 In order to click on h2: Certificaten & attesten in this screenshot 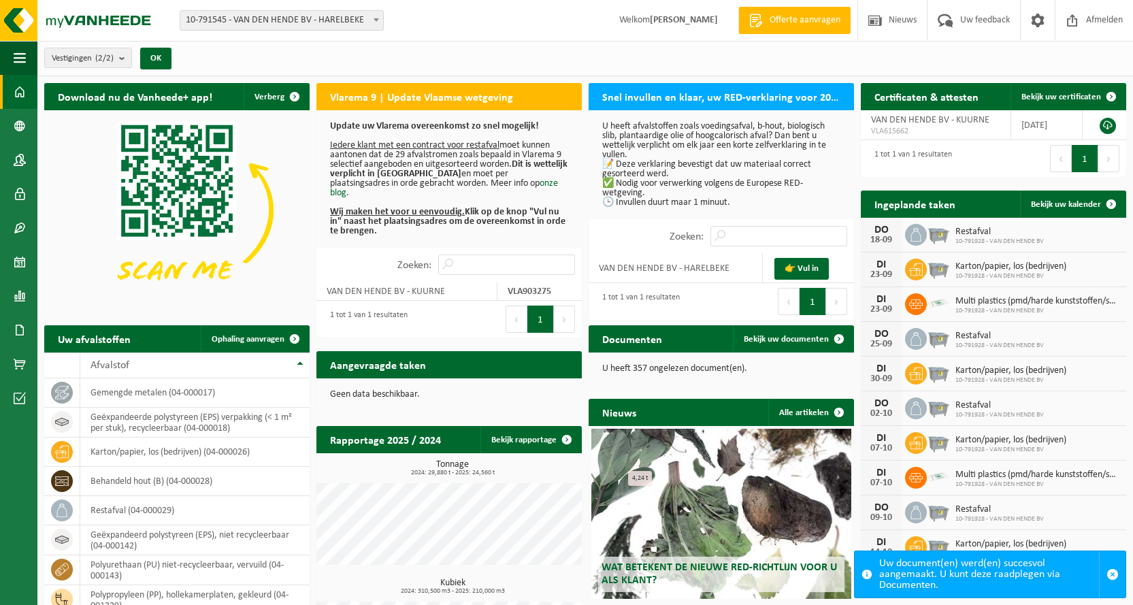, I will do `click(926, 96)`.